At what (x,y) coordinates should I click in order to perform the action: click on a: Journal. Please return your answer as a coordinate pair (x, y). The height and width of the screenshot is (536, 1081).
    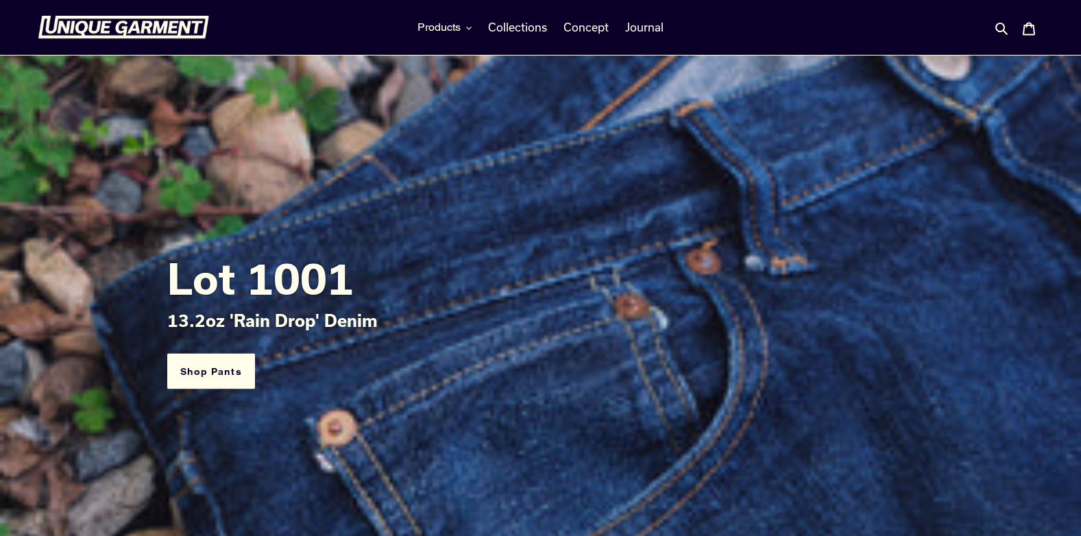
    Looking at the image, I should click on (645, 27).